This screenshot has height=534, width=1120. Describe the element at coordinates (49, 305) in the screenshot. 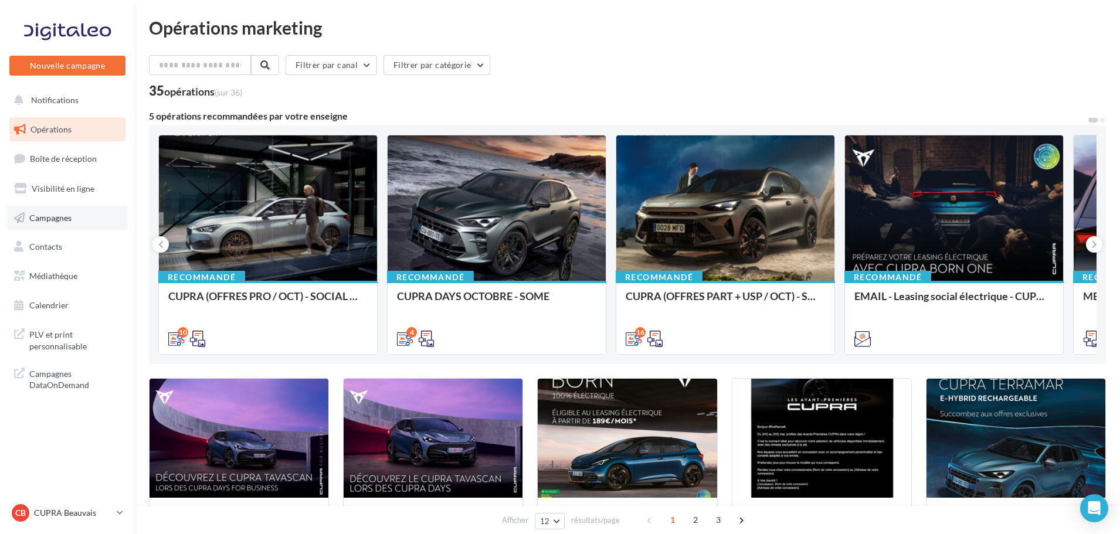

I see `span: Calendrier` at that location.